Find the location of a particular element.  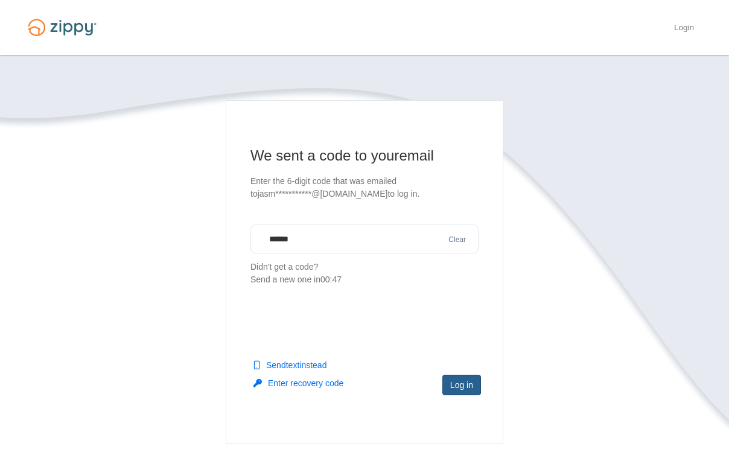

button: Clear is located at coordinates (457, 240).